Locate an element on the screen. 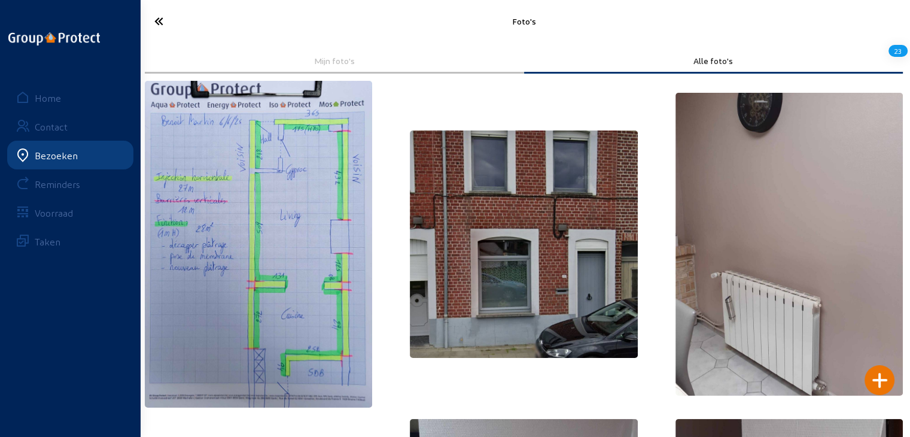 The height and width of the screenshot is (437, 910). a: Reminders is located at coordinates (70, 184).